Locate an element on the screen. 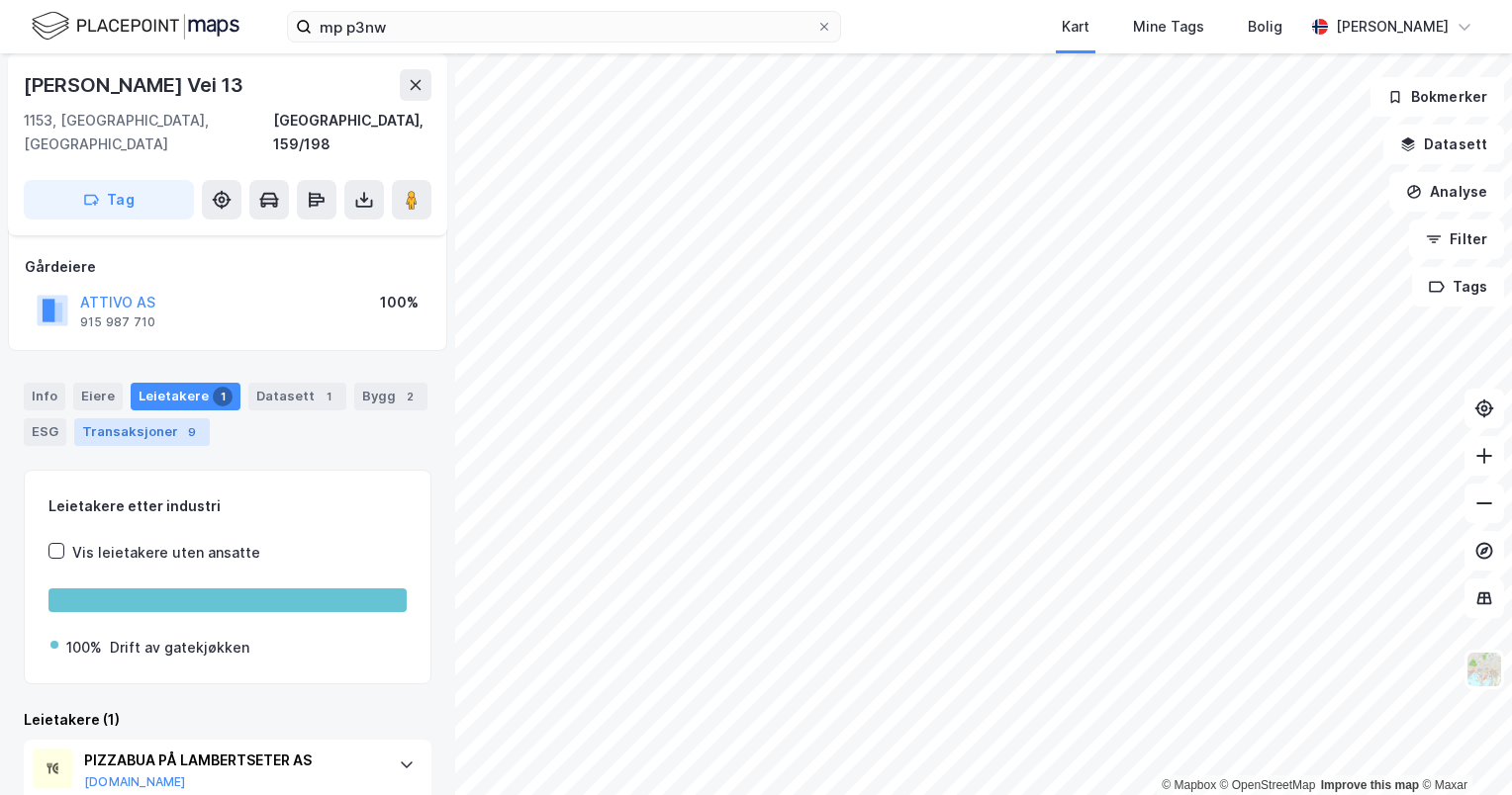 The height and width of the screenshot is (795, 1512). a: Mapbox is located at coordinates (1188, 785).